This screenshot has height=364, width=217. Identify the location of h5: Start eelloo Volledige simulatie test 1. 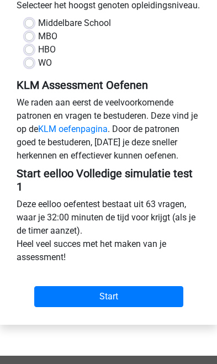
(108, 180).